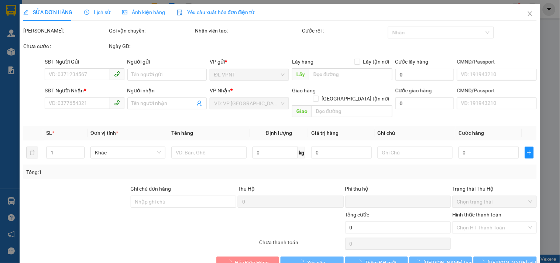 The height and width of the screenshot is (263, 560). I want to click on span: Ảnh kiện hàng, so click(144, 12).